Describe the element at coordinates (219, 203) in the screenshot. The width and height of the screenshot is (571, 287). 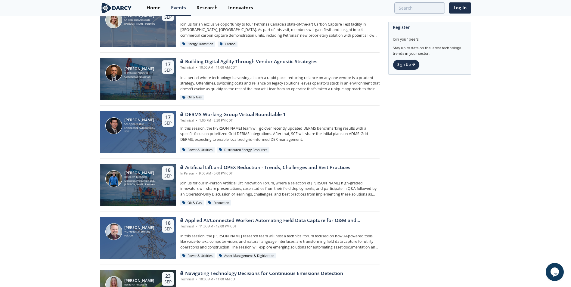
I see `div: Production` at that location.